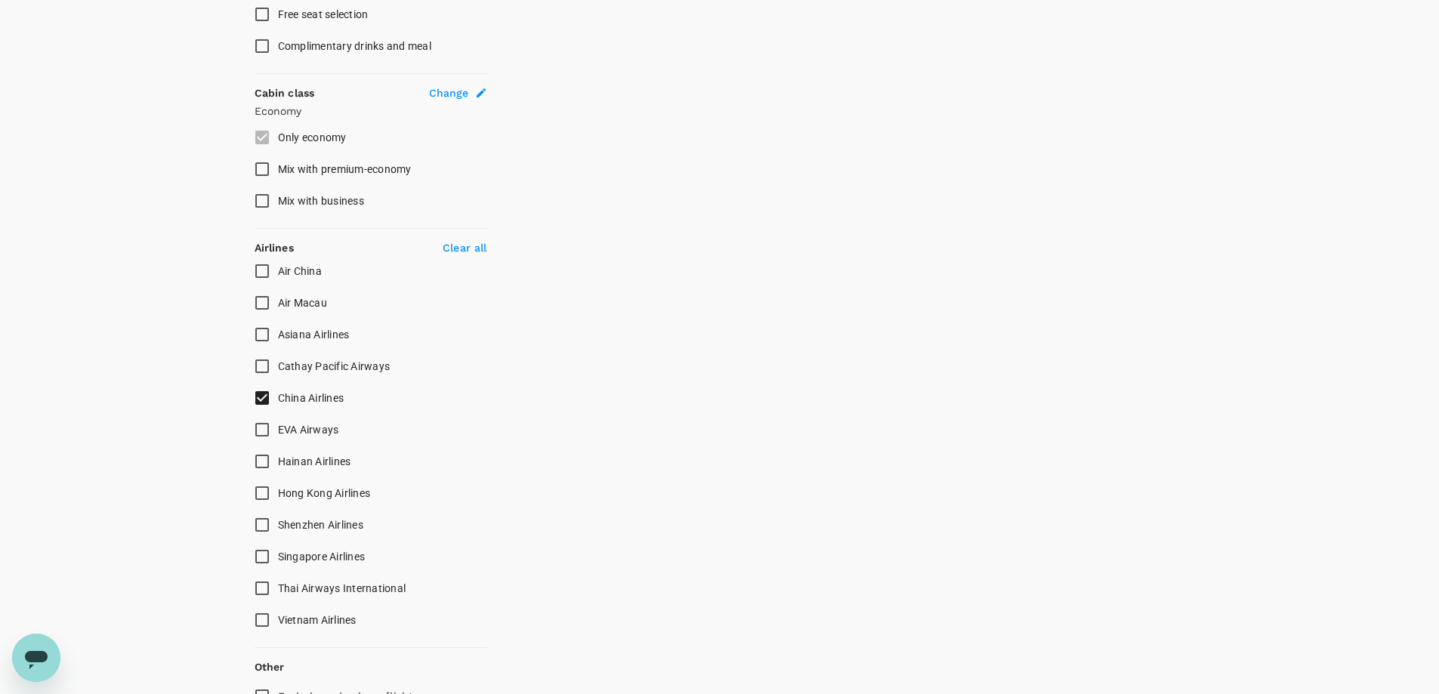 The height and width of the screenshot is (694, 1439). What do you see at coordinates (274, 248) in the screenshot?
I see `strong: Airlines` at bounding box center [274, 248].